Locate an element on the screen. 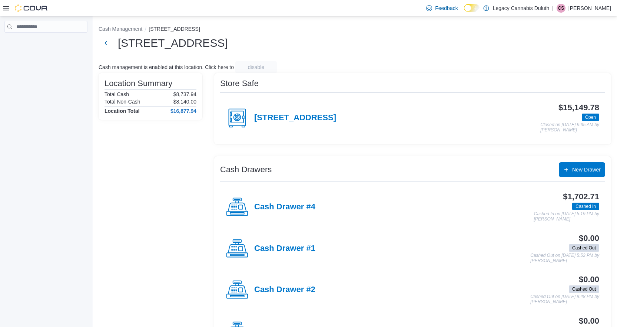 The image size is (617, 327). div: Calvin Stuart is located at coordinates (561, 8).